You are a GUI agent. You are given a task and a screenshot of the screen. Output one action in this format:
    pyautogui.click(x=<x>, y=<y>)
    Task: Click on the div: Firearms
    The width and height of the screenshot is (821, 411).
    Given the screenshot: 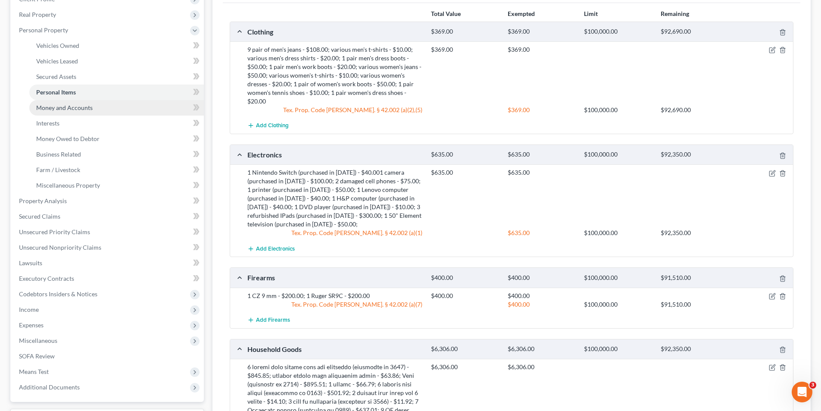 What is the action you would take?
    pyautogui.click(x=335, y=277)
    